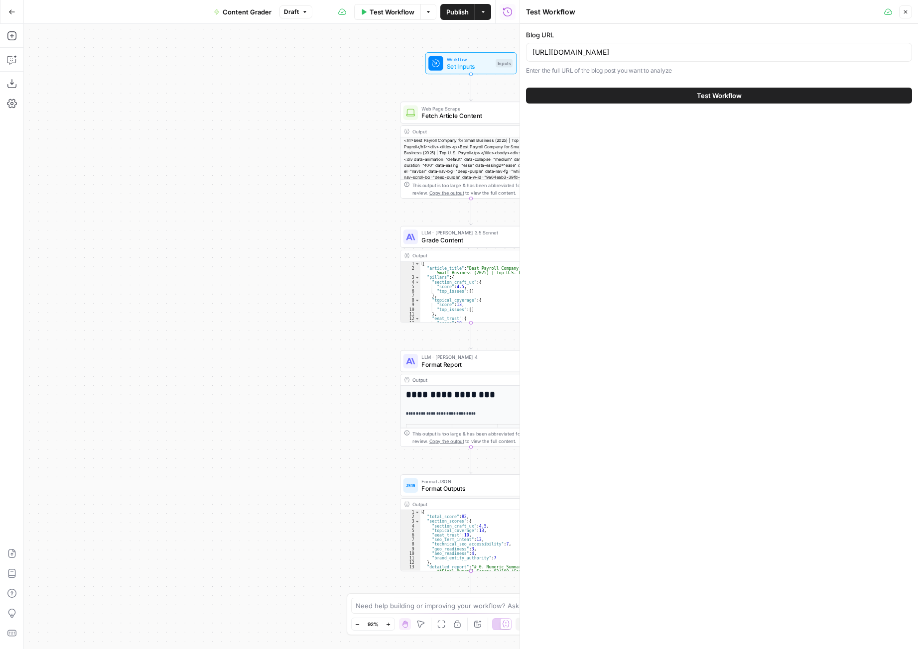 The width and height of the screenshot is (918, 649). What do you see at coordinates (719, 71) in the screenshot?
I see `p: Enter the full URL of the blog post you want to analyze` at bounding box center [719, 71].